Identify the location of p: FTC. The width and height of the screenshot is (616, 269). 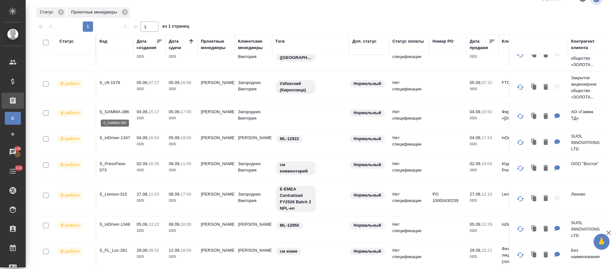
(517, 83).